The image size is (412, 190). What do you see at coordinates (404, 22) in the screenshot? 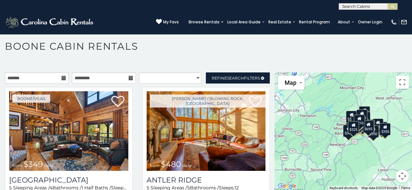
I see `img: mail-regular-white.png` at bounding box center [404, 22].